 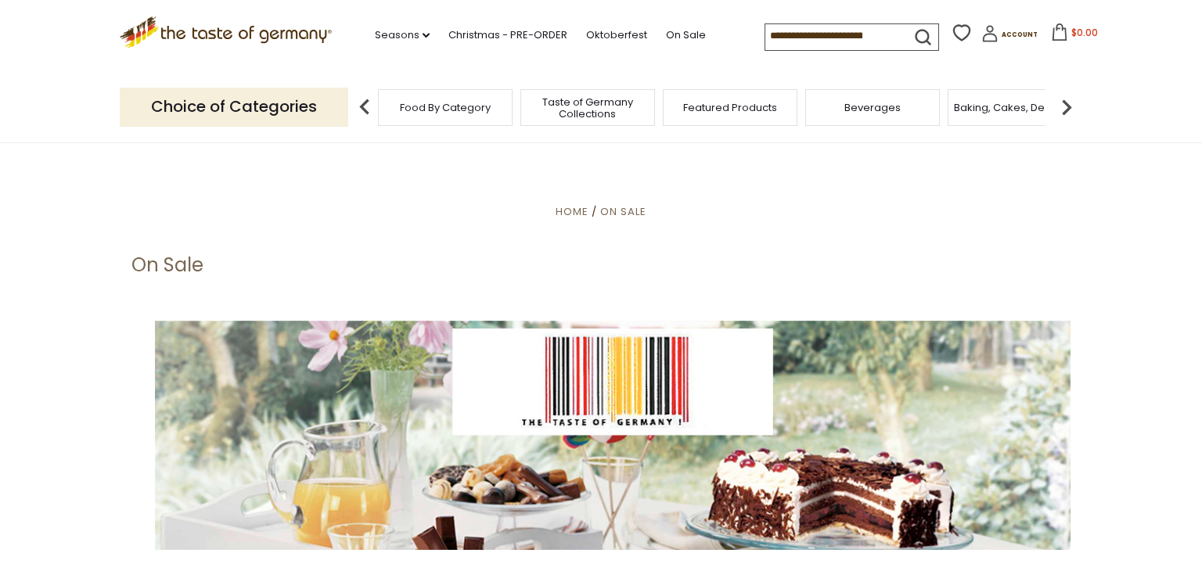 I want to click on h1: On Sale, so click(x=167, y=265).